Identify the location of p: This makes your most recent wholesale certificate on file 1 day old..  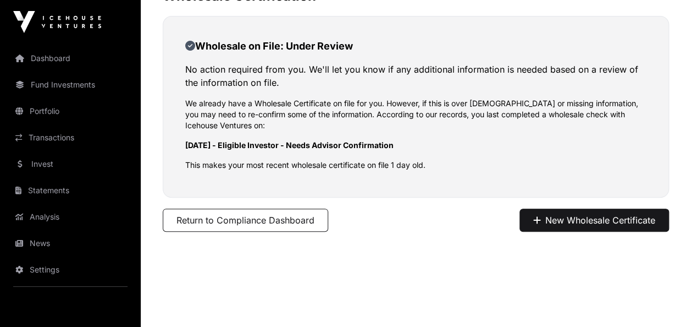
(416, 165).